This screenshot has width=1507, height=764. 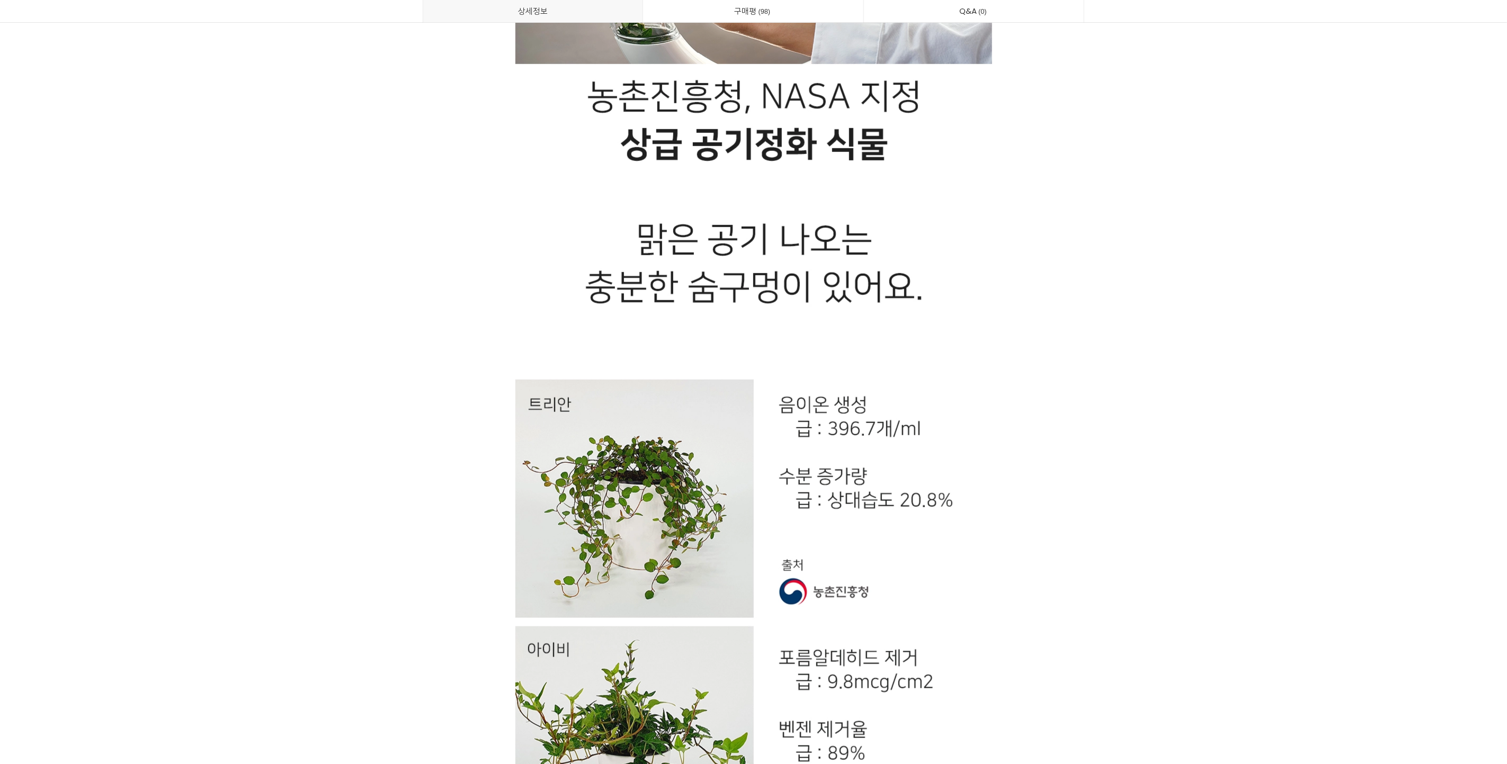 What do you see at coordinates (103, 349) in the screenshot?
I see `a: 대화` at bounding box center [103, 349].